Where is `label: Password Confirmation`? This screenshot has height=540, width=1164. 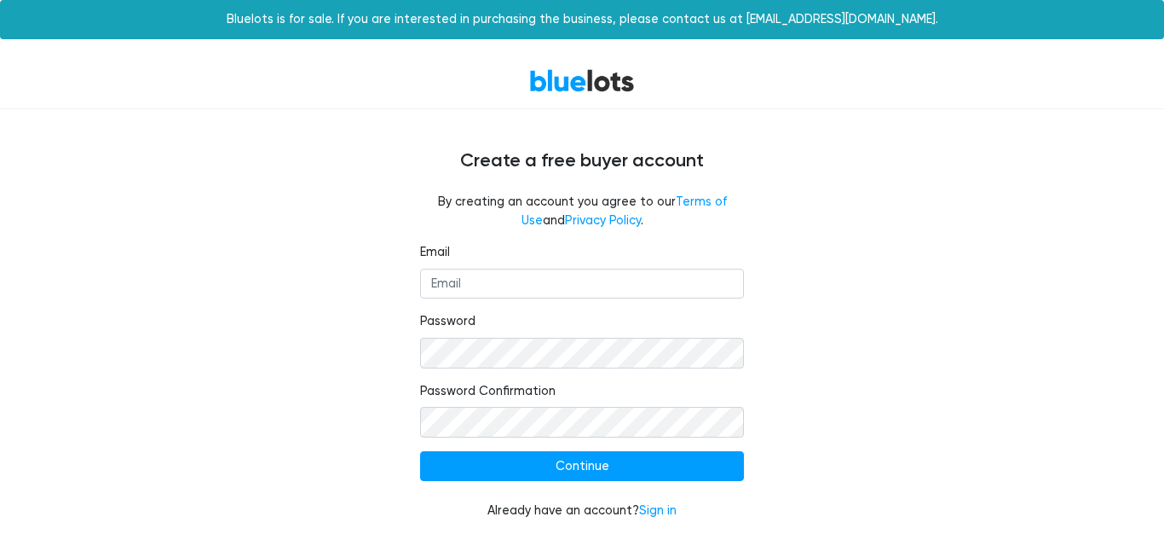 label: Password Confirmation is located at coordinates (488, 391).